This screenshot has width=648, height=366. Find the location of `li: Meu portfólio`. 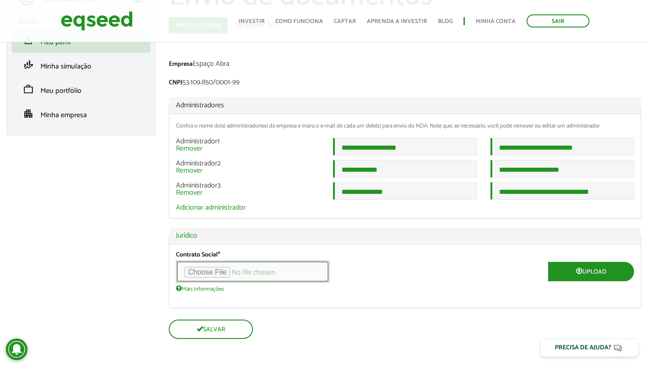

li: Meu portfólio is located at coordinates (81, 89).